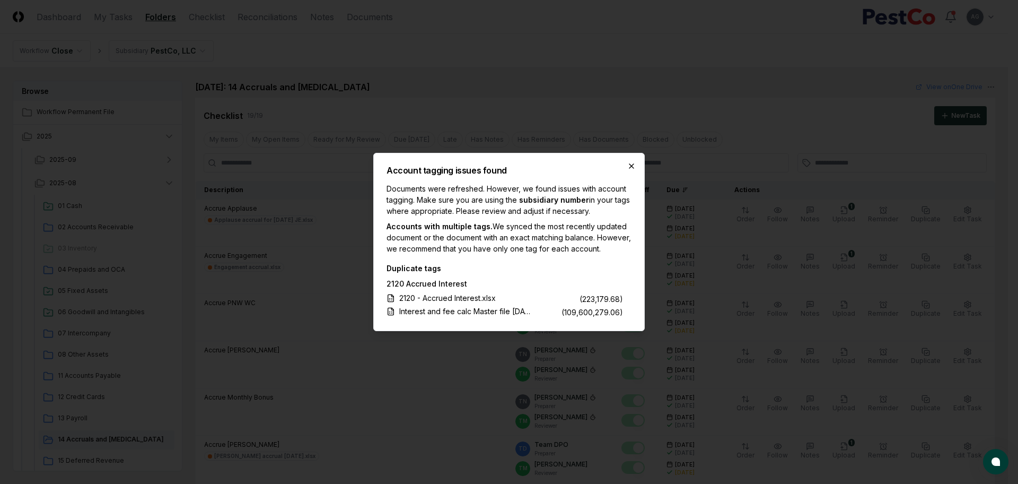 This screenshot has height=484, width=1018. What do you see at coordinates (509, 170) in the screenshot?
I see `h2: Account tagging issues found` at bounding box center [509, 170].